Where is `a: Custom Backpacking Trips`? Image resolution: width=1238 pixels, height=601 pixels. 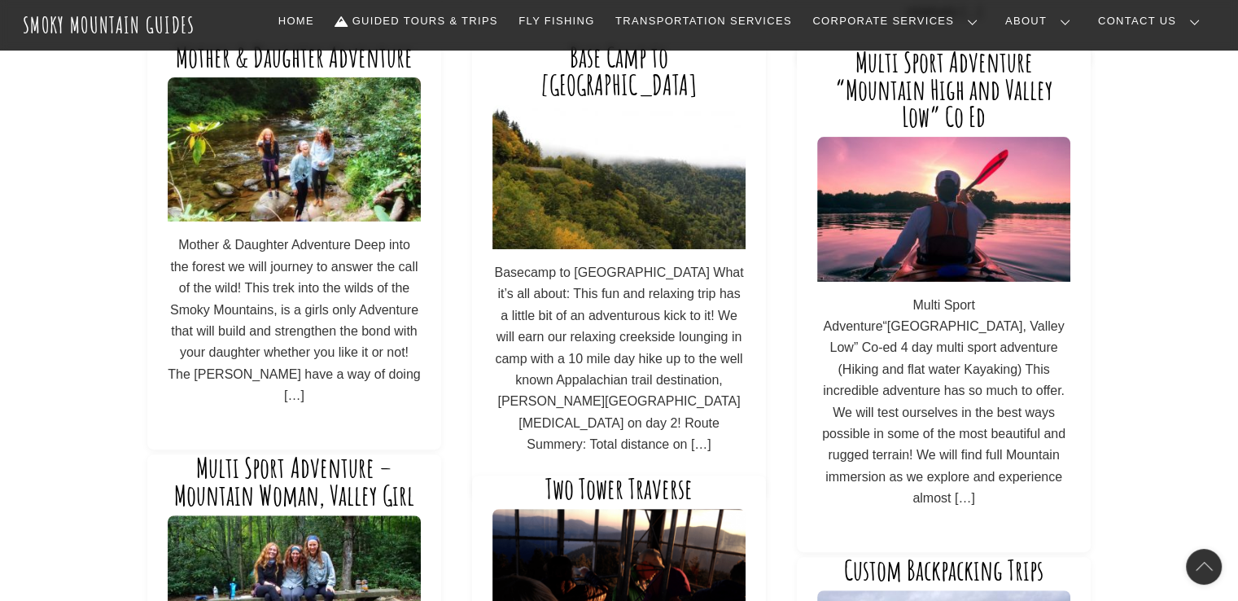
a: Custom Backpacking Trips is located at coordinates (944, 570).